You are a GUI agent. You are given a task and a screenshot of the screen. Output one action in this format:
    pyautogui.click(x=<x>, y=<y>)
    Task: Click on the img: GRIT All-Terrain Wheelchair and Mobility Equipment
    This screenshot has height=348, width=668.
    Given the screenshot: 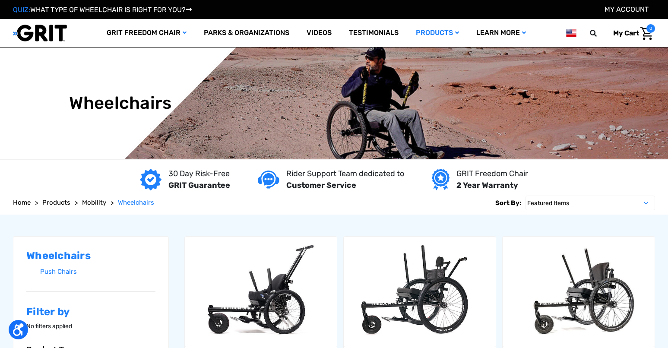 What is the action you would take?
    pyautogui.click(x=40, y=33)
    